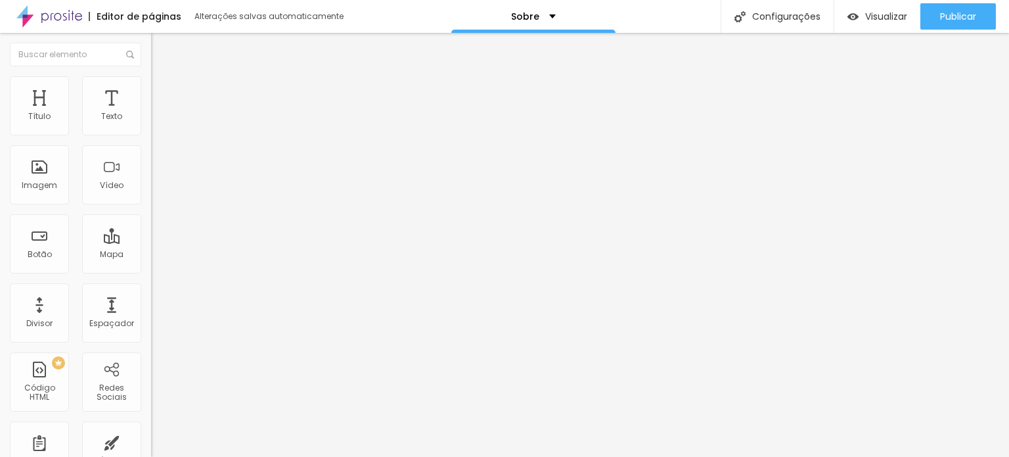 The image size is (1009, 457). What do you see at coordinates (269, 16) in the screenshot?
I see `font: Alterações salvas automaticamente` at bounding box center [269, 16].